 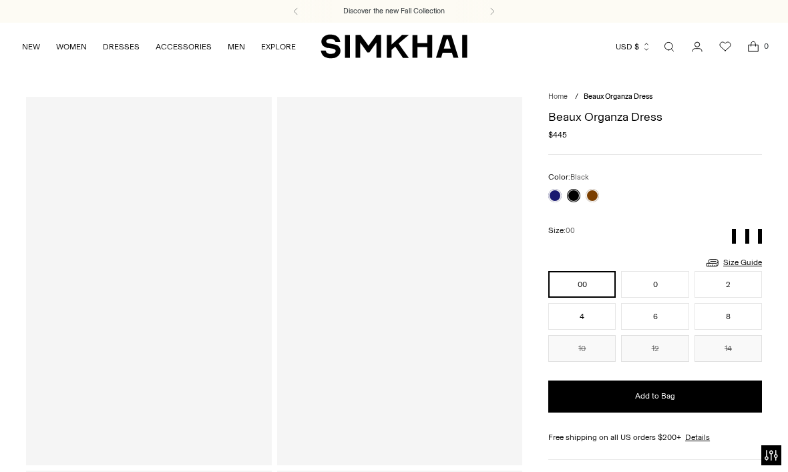 What do you see at coordinates (726, 47) in the screenshot?
I see `a: Wishlist` at bounding box center [726, 47].